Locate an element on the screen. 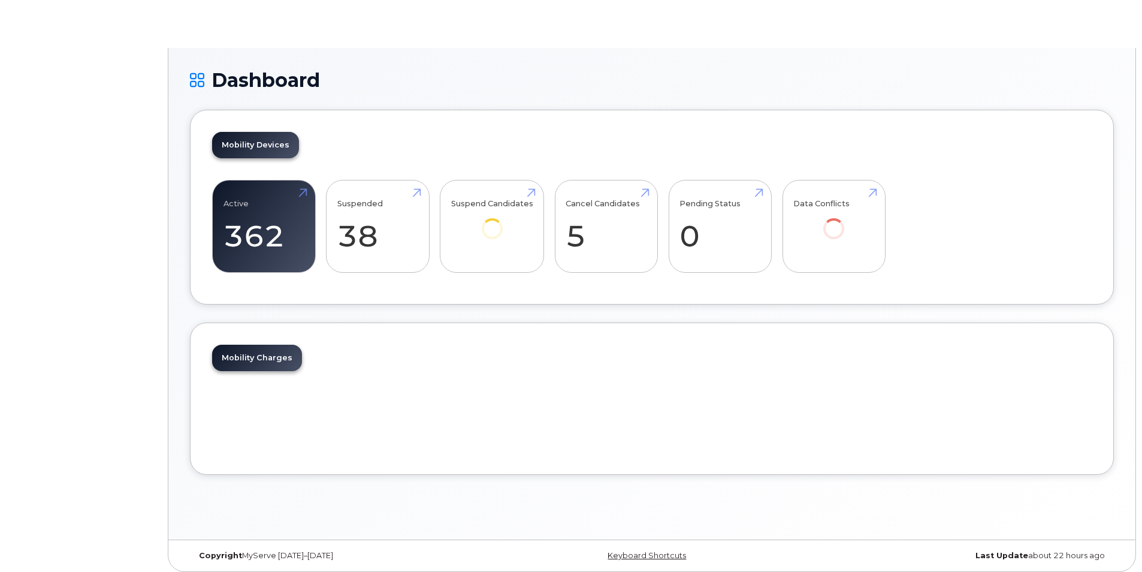 The width and height of the screenshot is (1142, 572). div: about 22 hours ago is located at coordinates (960, 556).